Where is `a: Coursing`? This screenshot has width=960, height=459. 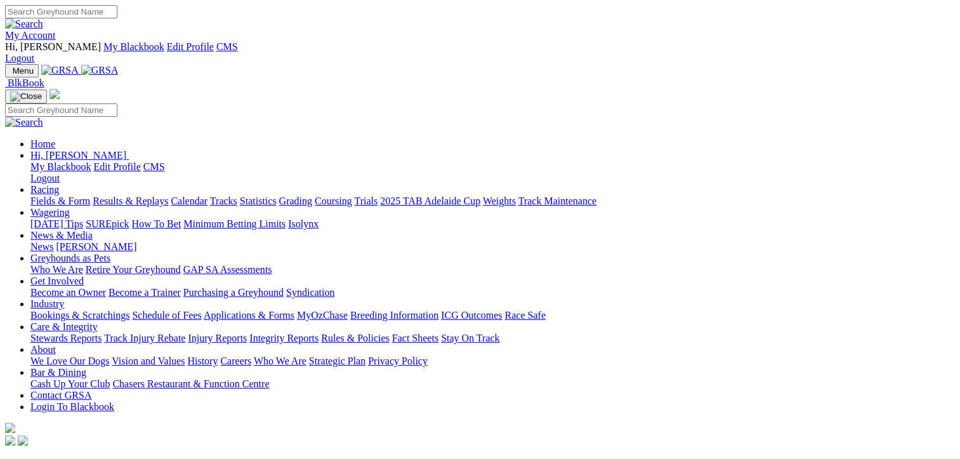 a: Coursing is located at coordinates (333, 200).